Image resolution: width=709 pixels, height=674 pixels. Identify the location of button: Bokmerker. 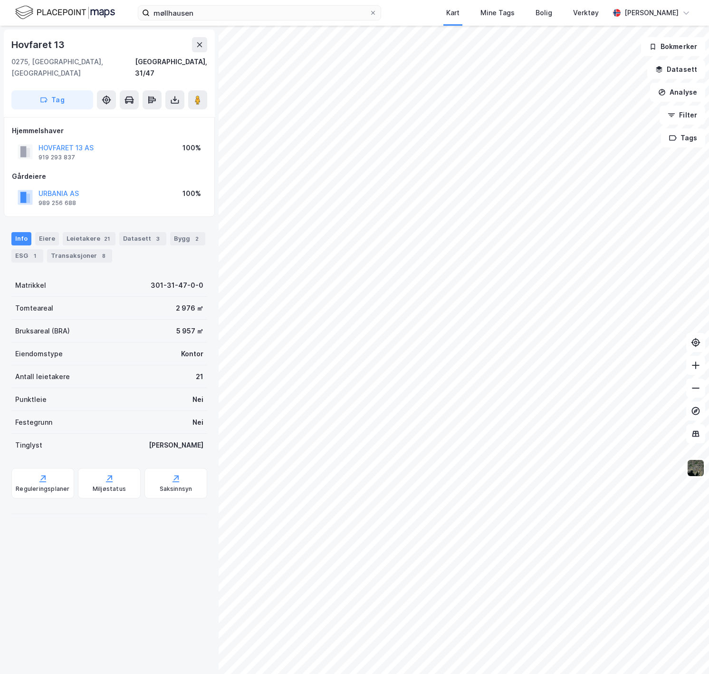
(673, 47).